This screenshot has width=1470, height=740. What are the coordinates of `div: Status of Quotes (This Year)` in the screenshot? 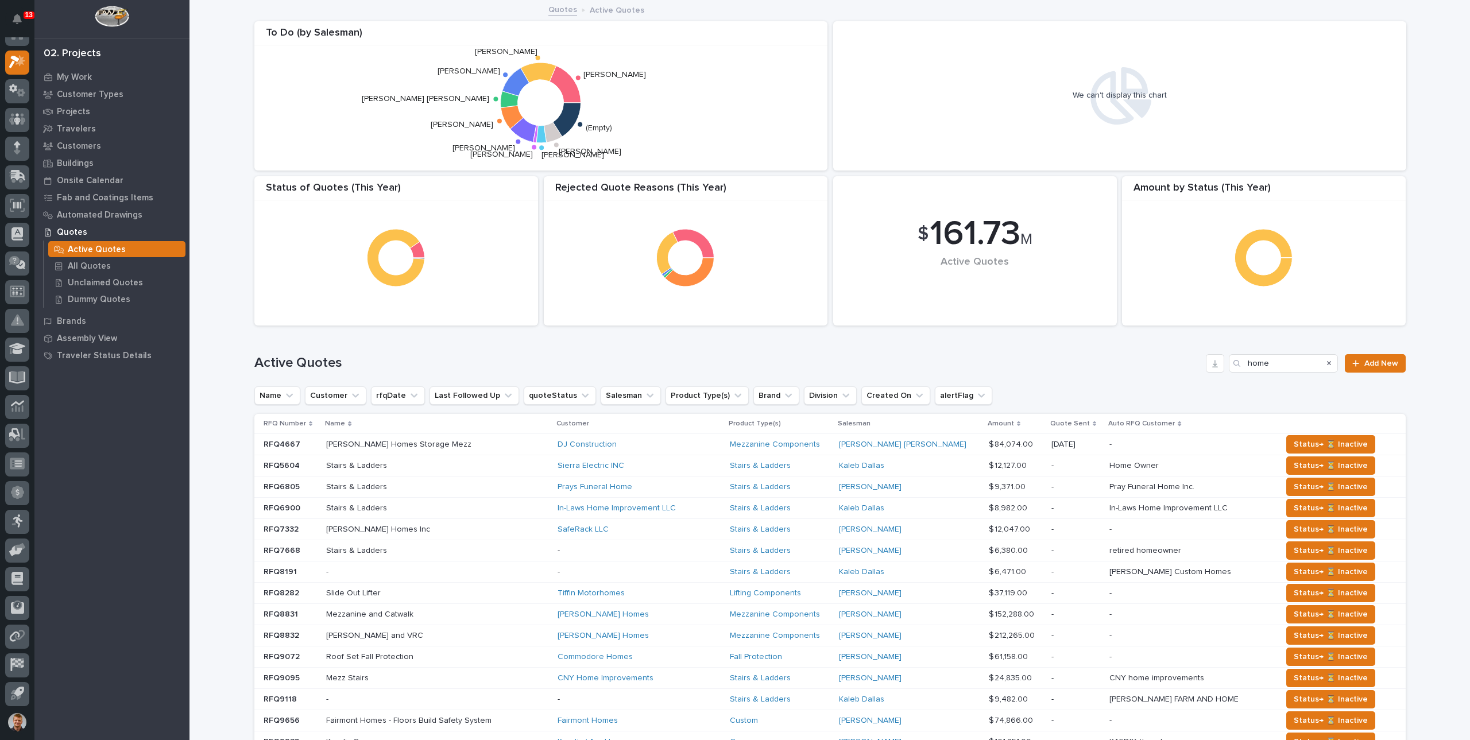 It's located at (396, 191).